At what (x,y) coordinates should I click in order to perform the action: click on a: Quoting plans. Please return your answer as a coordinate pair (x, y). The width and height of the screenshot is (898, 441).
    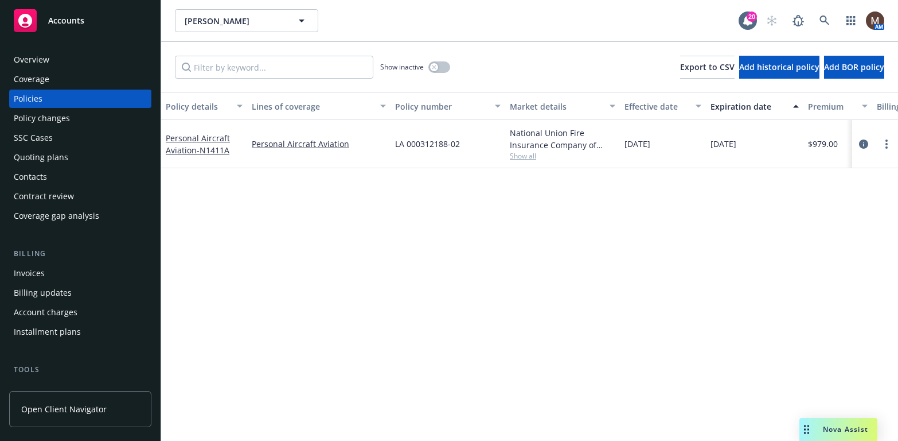
    Looking at the image, I should click on (80, 157).